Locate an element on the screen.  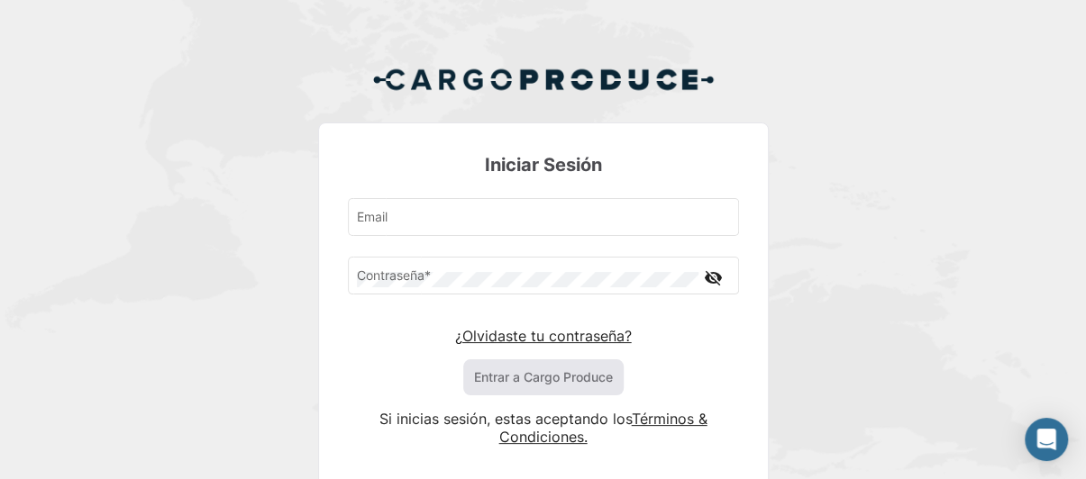
mat-icon: visibility_off is located at coordinates (714, 278).